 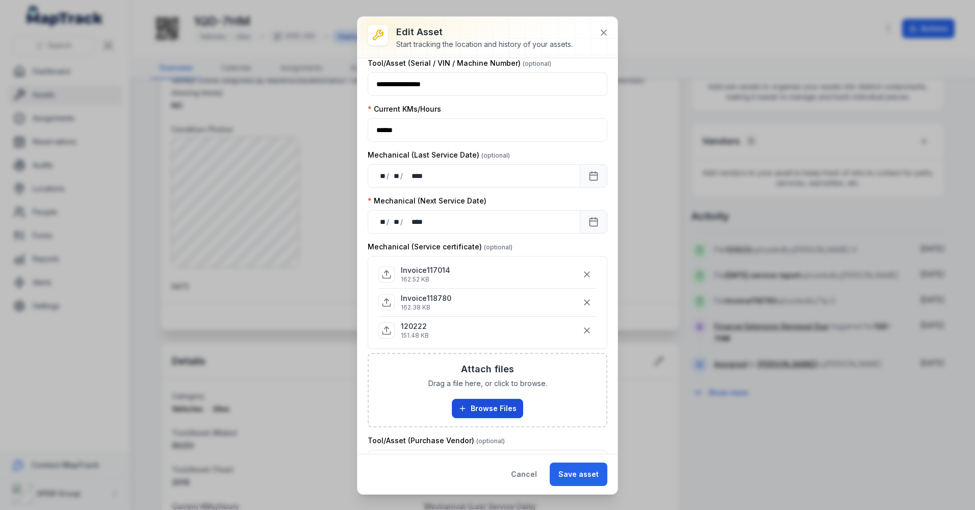 I want to click on label: Mechanical (Next Service Date), so click(x=427, y=201).